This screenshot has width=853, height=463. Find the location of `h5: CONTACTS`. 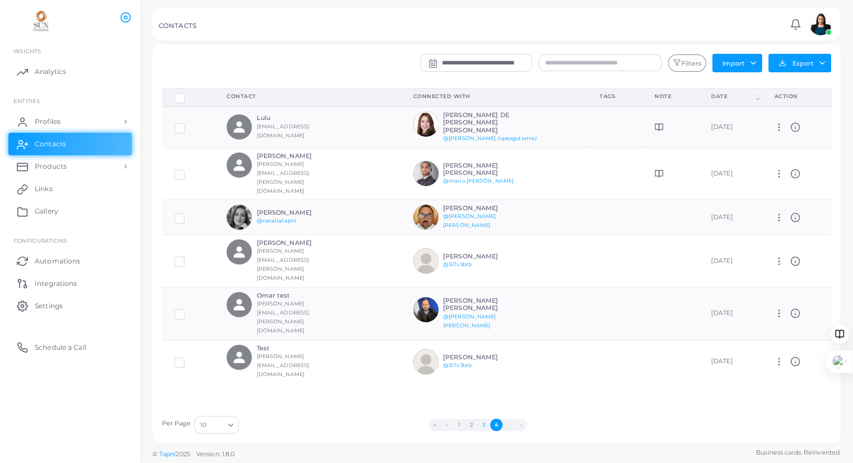

h5: CONTACTS is located at coordinates (177, 26).